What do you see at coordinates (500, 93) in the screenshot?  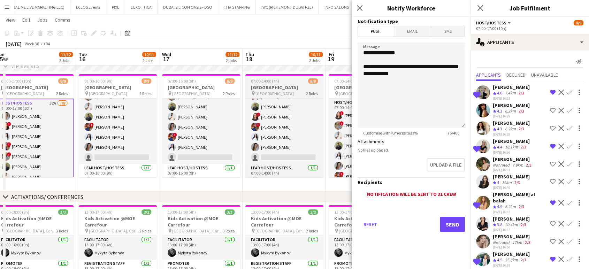 I see `span: 4.6` at bounding box center [500, 93].